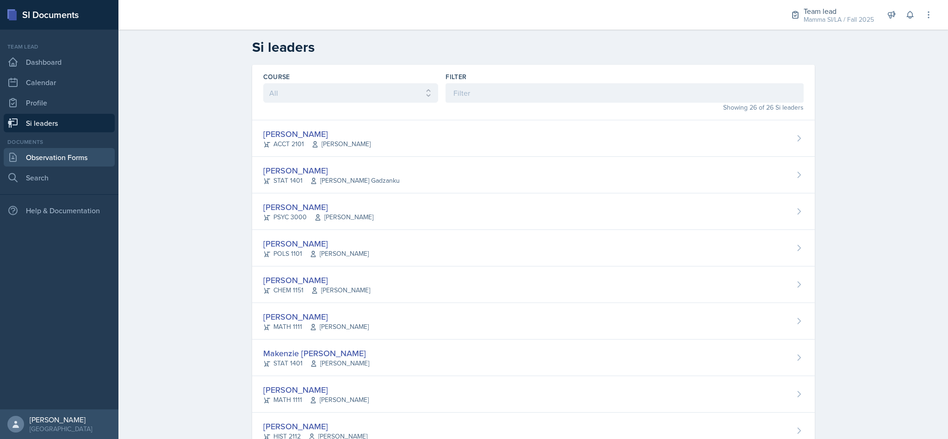  Describe the element at coordinates (59, 62) in the screenshot. I see `a: Dashboard` at that location.